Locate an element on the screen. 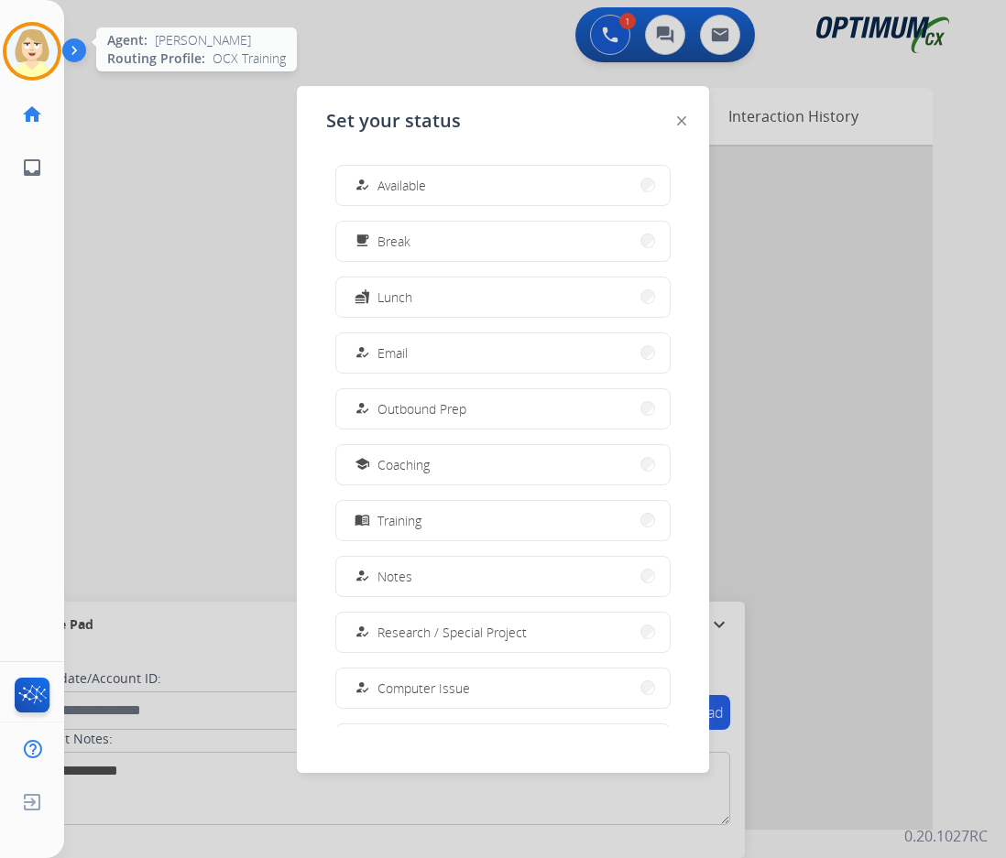 The width and height of the screenshot is (1006, 858). span: Set your status is located at coordinates (393, 121).